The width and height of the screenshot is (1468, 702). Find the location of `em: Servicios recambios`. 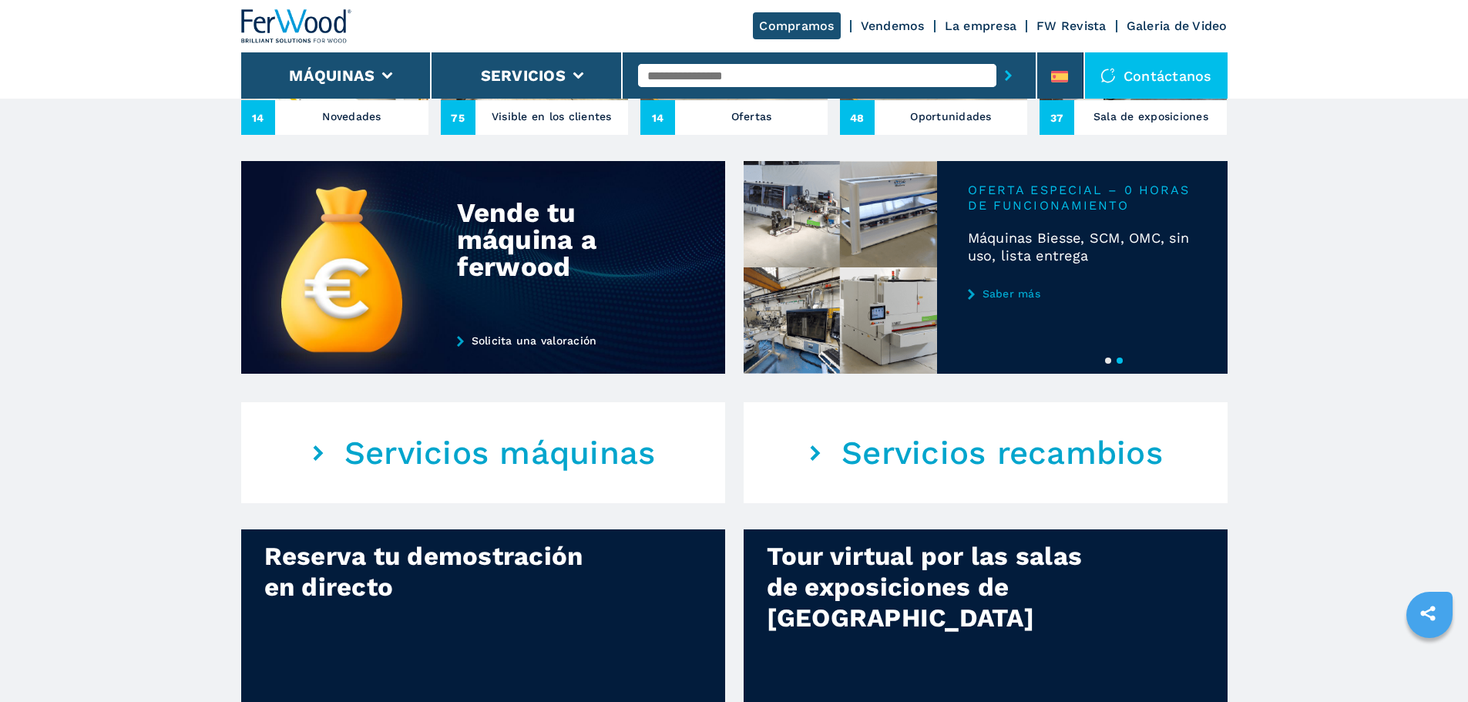

em: Servicios recambios is located at coordinates (1002, 453).